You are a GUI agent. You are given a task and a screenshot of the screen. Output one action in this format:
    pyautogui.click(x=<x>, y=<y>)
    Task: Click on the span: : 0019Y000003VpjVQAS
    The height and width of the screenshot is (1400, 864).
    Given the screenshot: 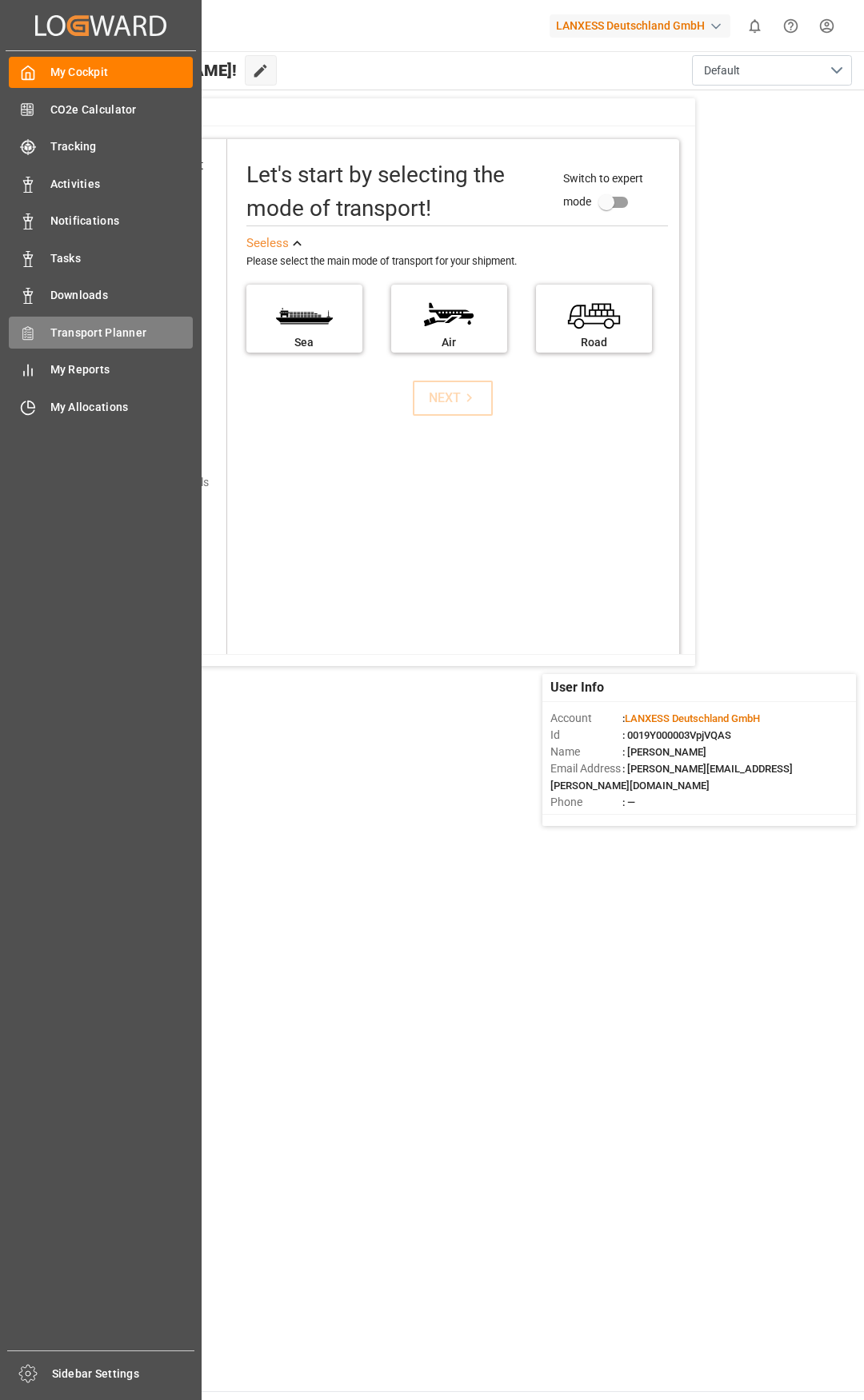 What is the action you would take?
    pyautogui.click(x=676, y=735)
    